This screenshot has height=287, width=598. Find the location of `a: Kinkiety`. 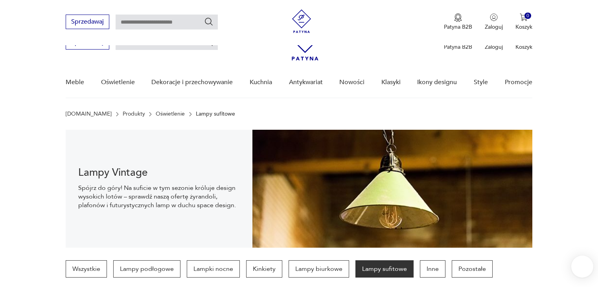

a: Kinkiety is located at coordinates (264, 269).